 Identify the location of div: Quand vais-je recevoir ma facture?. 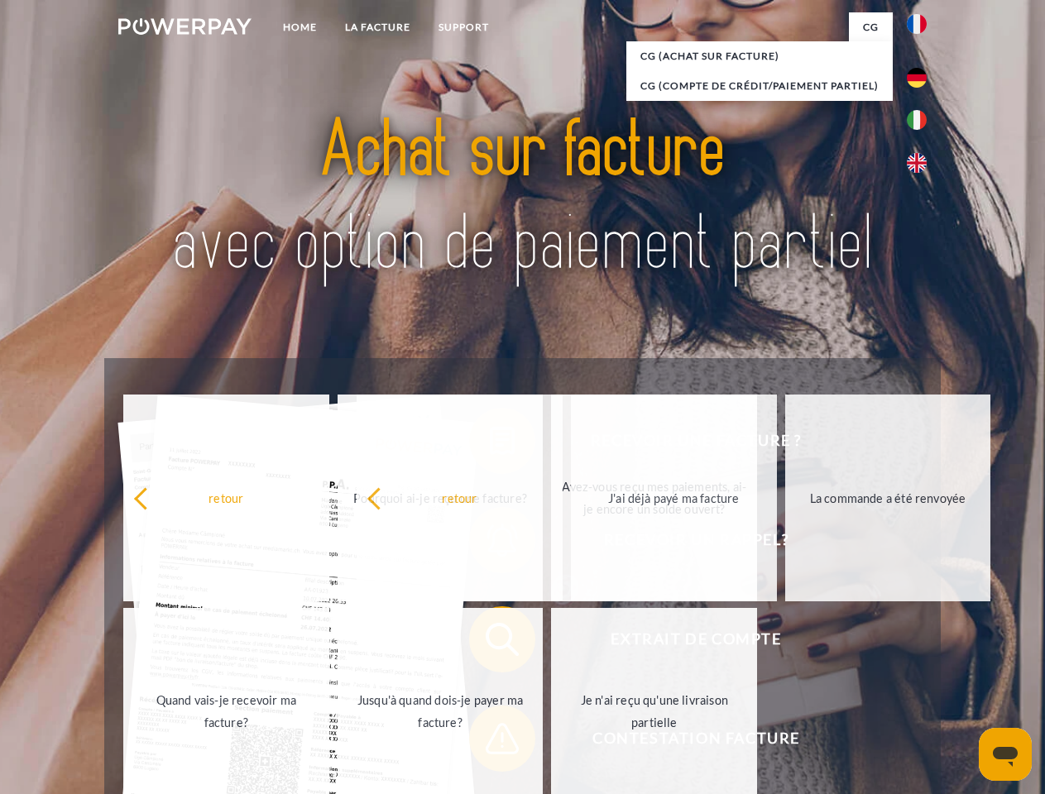
(226, 712).